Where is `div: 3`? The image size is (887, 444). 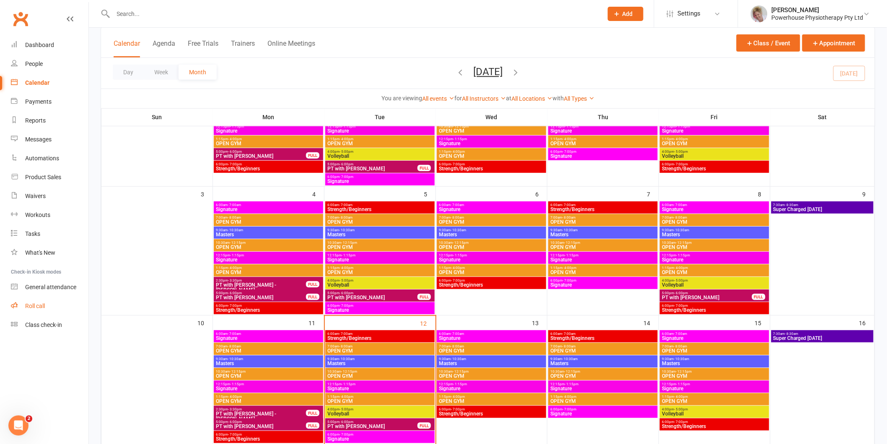 div: 3 is located at coordinates (207, 193).